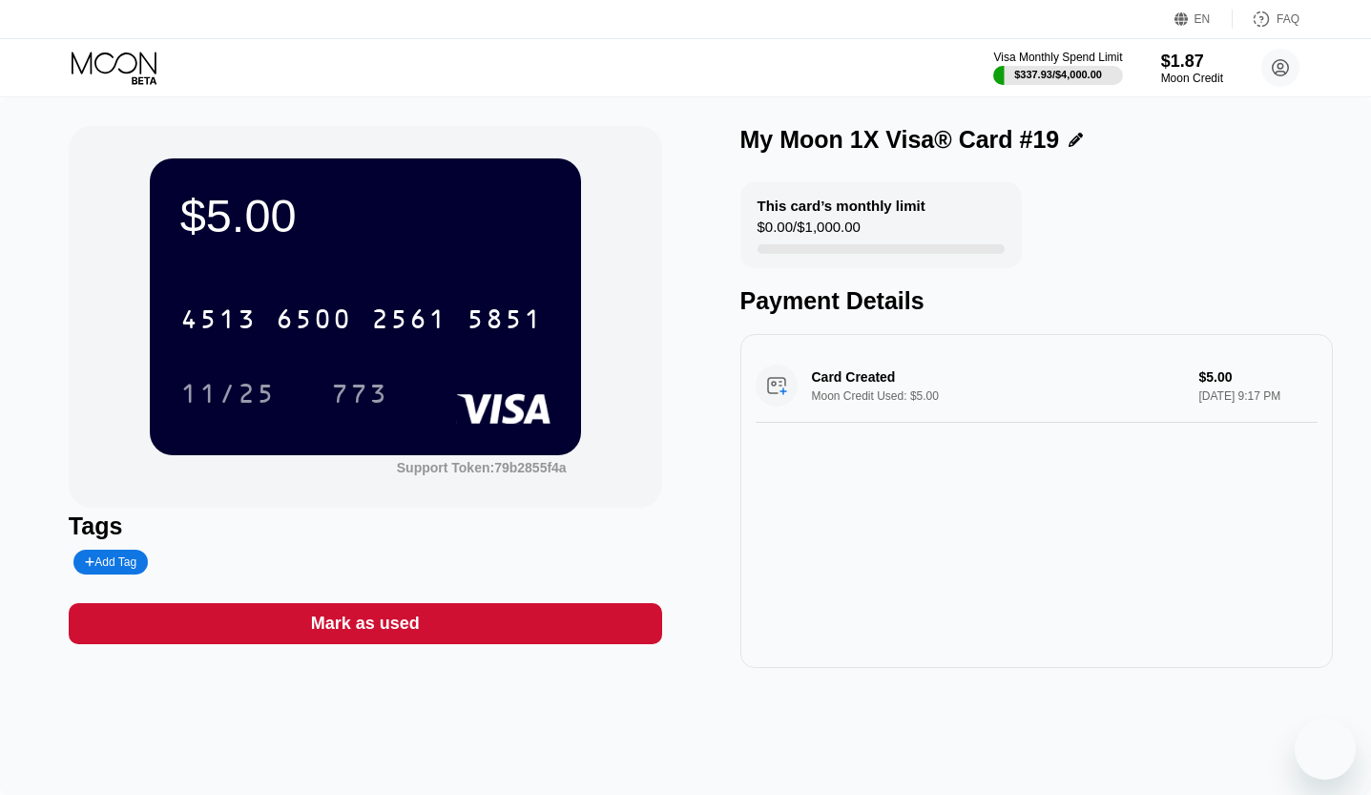  Describe the element at coordinates (314, 322) in the screenshot. I see `div: 6500` at that location.